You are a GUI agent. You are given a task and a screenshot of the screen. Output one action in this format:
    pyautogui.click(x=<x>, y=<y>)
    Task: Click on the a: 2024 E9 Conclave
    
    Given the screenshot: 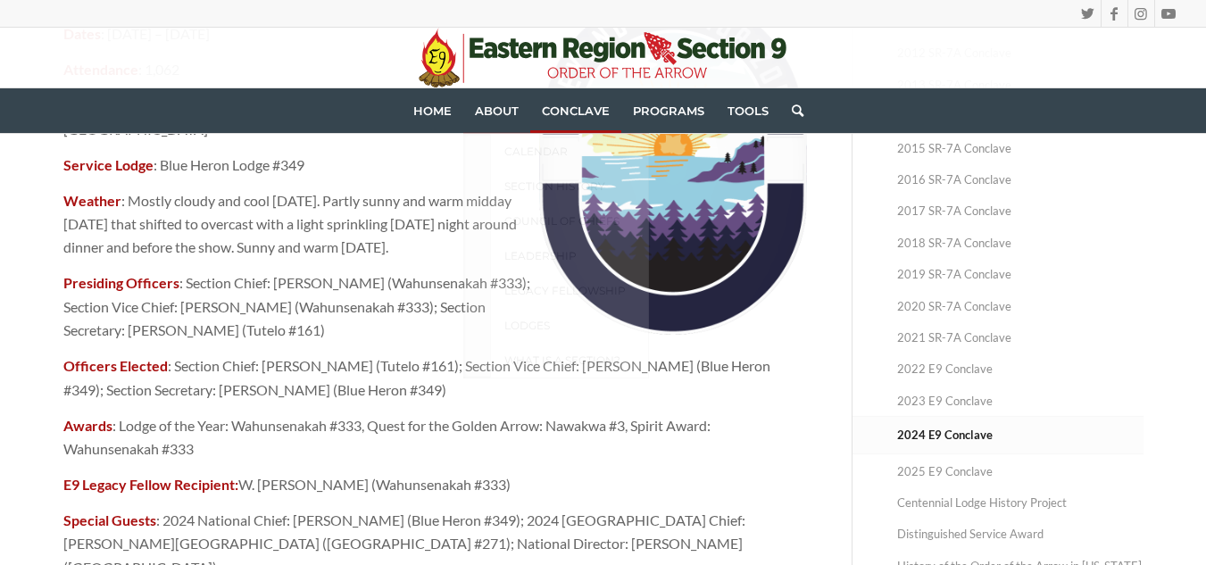 What is the action you would take?
    pyautogui.click(x=1021, y=435)
    